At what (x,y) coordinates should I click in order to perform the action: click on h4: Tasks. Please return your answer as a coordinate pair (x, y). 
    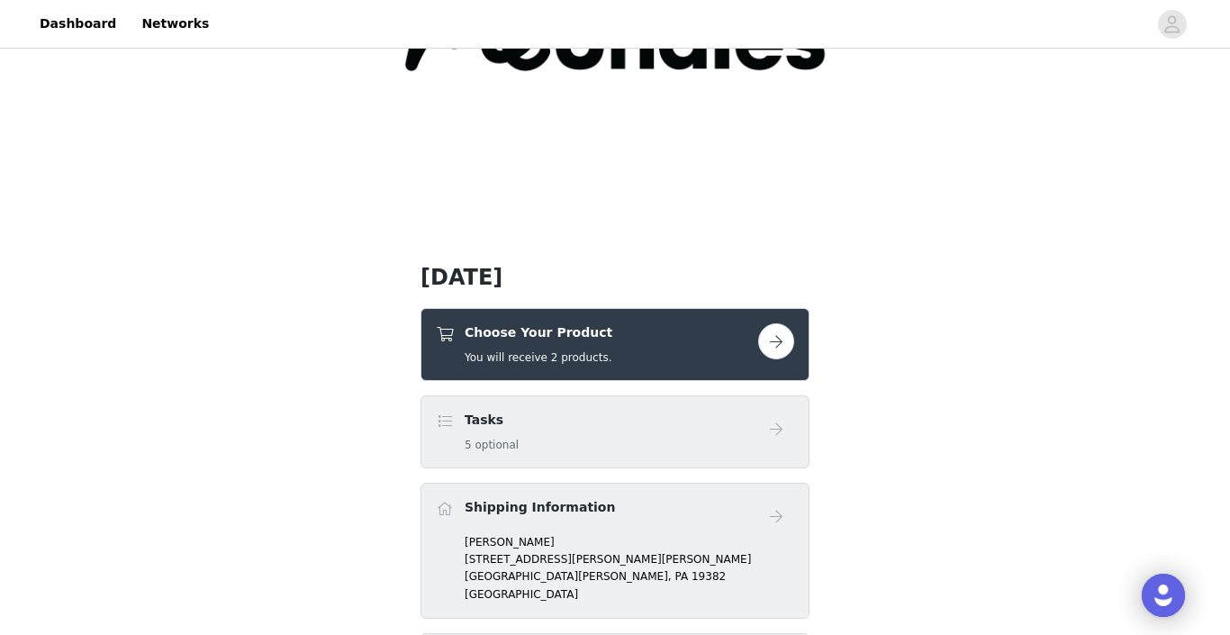
    Looking at the image, I should click on (492, 420).